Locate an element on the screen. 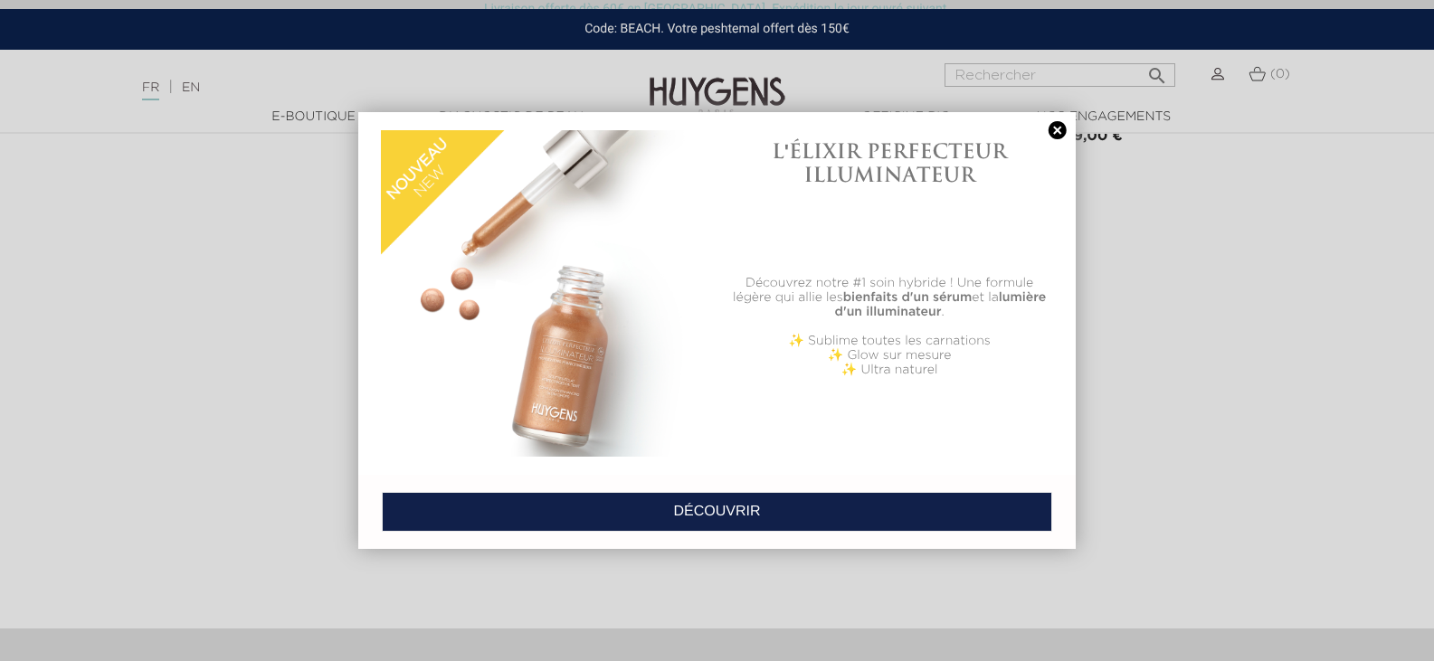 This screenshot has height=661, width=1434. p: ✨ Ultra naturel is located at coordinates (889, 370).